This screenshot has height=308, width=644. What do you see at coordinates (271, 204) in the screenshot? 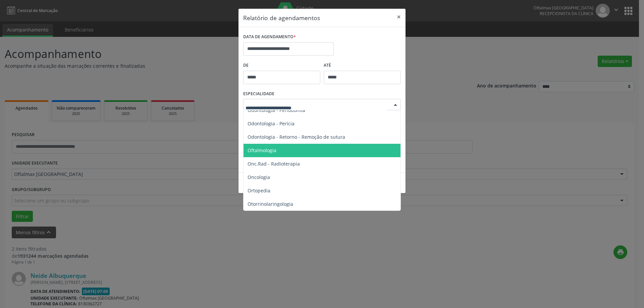
I see `span: Otorrinolaringologia` at bounding box center [271, 204].